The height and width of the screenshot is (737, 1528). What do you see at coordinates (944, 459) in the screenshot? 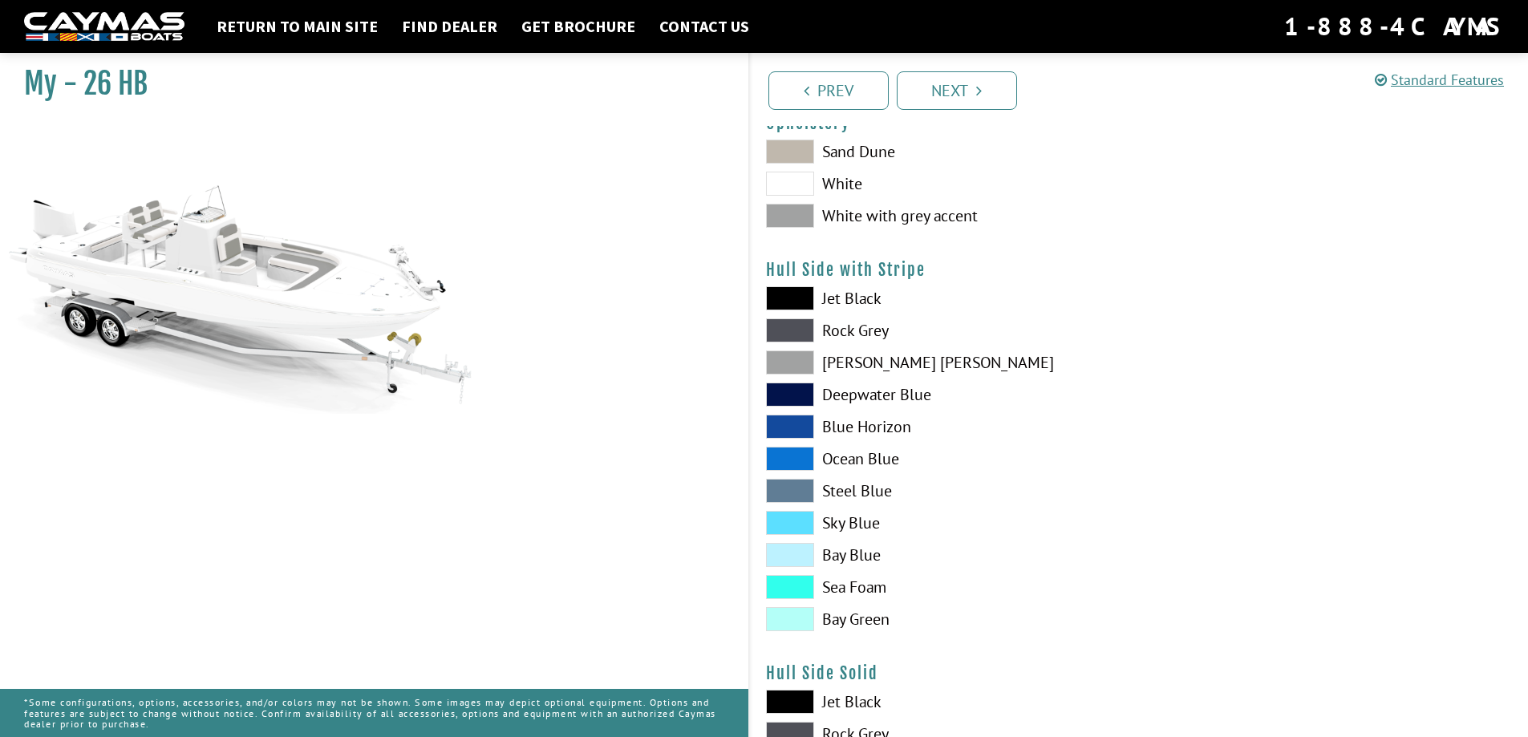
I see `label: Ocean Blue` at bounding box center [944, 459].